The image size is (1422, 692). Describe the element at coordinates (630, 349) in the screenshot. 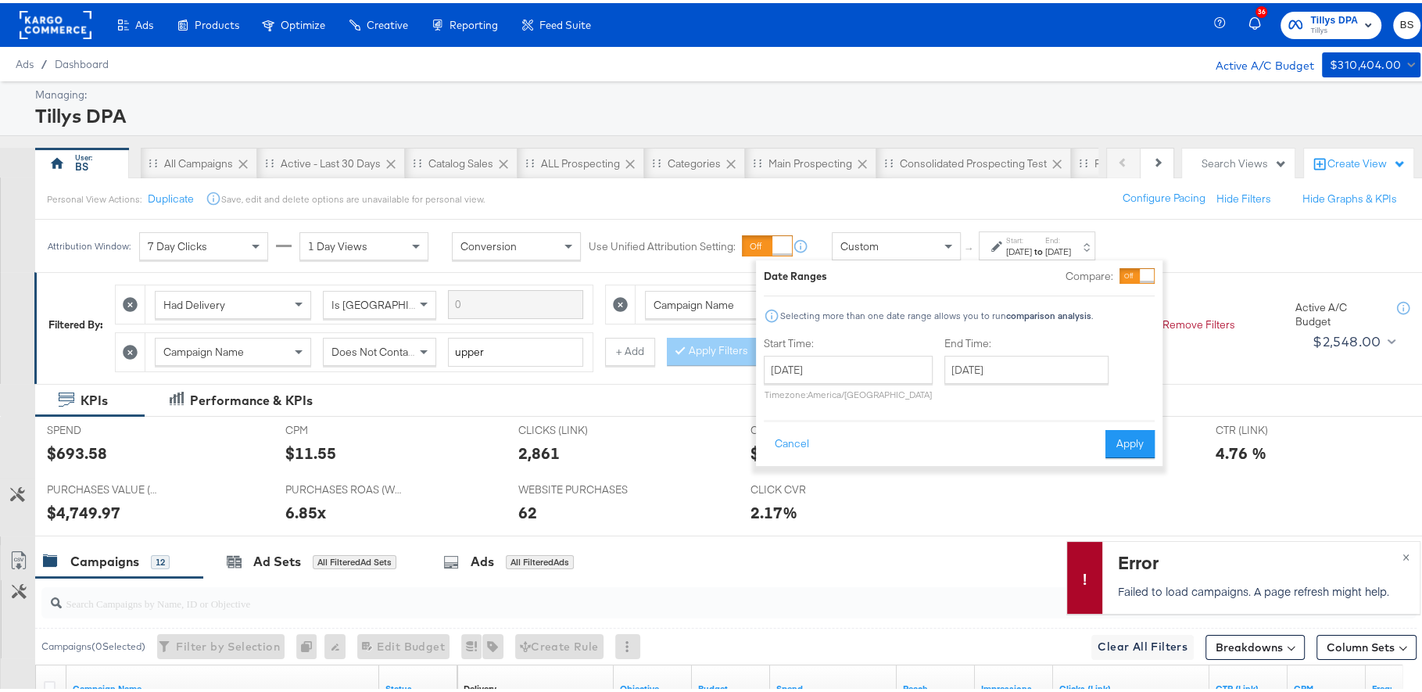

I see `button: + Add` at that location.